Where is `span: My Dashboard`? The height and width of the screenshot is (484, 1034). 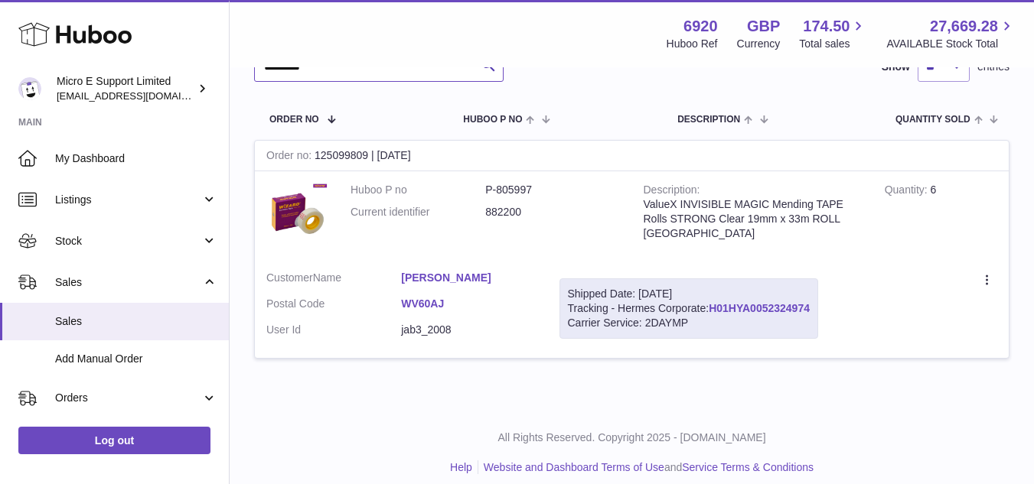
span: My Dashboard is located at coordinates (136, 158).